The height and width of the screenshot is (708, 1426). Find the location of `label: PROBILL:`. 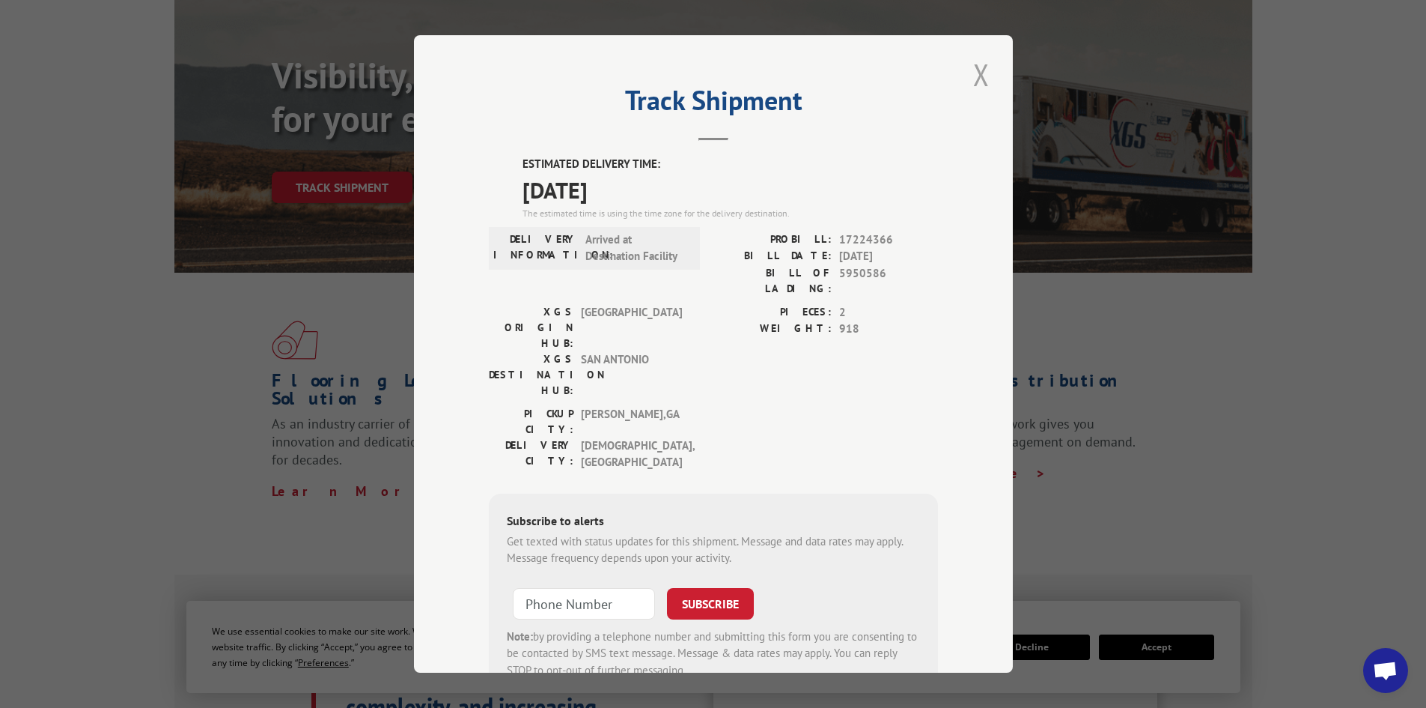

label: PROBILL: is located at coordinates (773, 240).